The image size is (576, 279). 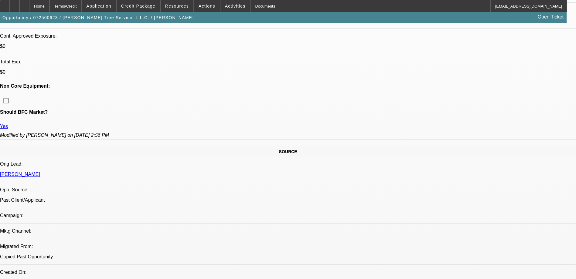 What do you see at coordinates (177, 6) in the screenshot?
I see `span: Resources` at bounding box center [177, 6].